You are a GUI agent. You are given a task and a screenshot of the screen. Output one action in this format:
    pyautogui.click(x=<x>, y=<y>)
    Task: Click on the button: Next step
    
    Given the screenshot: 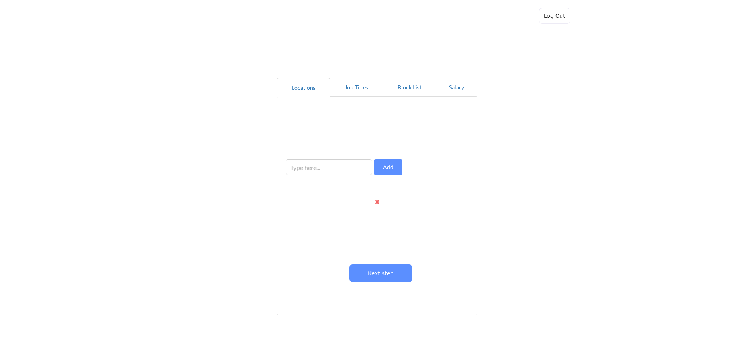 What is the action you would take?
    pyautogui.click(x=381, y=273)
    